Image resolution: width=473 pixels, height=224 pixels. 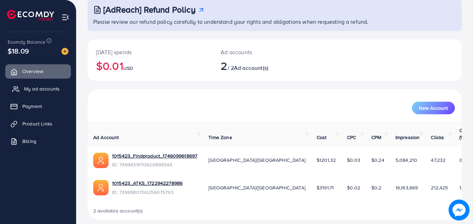 What do you see at coordinates (251, 68) in the screenshot?
I see `span: Ad account(s)` at bounding box center [251, 68].